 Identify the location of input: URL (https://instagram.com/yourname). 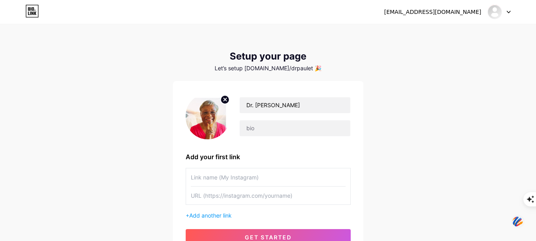
(268, 195).